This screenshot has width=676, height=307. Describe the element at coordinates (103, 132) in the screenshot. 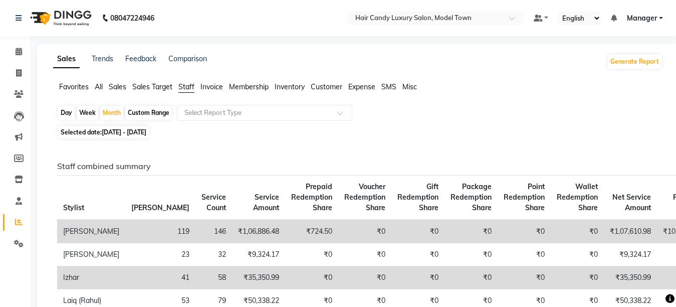

I see `span: Selected date:` at that location.